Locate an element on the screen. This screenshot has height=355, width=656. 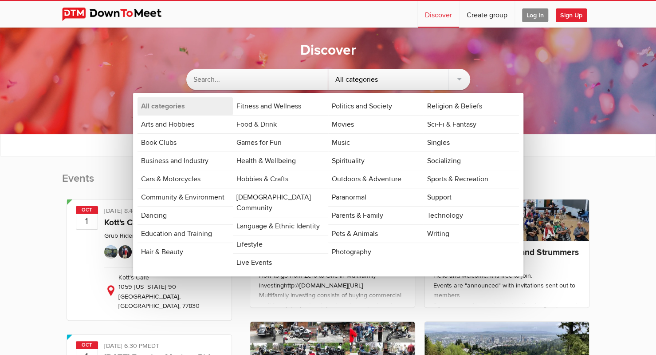
a: Outdoors & Adventure is located at coordinates (376, 179).